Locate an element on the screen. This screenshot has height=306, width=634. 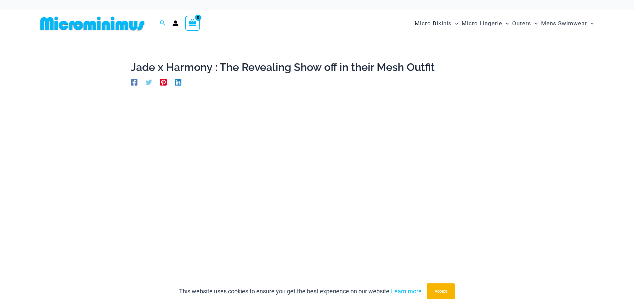
a: Account icon link is located at coordinates (175, 23).